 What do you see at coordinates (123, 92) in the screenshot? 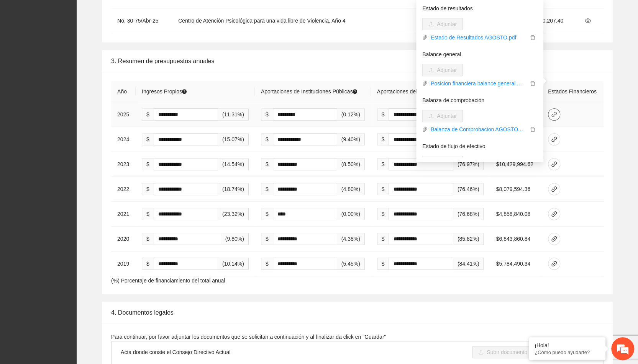
I see `th: Año` at bounding box center [123, 92].